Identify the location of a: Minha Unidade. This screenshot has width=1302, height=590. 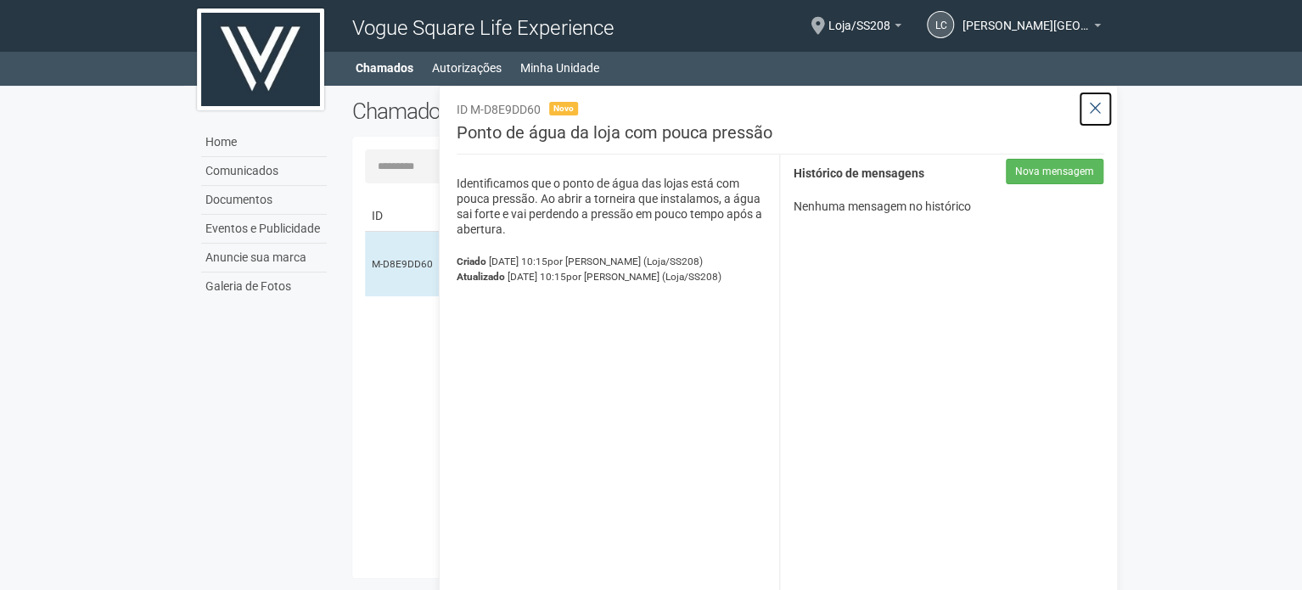
(559, 68).